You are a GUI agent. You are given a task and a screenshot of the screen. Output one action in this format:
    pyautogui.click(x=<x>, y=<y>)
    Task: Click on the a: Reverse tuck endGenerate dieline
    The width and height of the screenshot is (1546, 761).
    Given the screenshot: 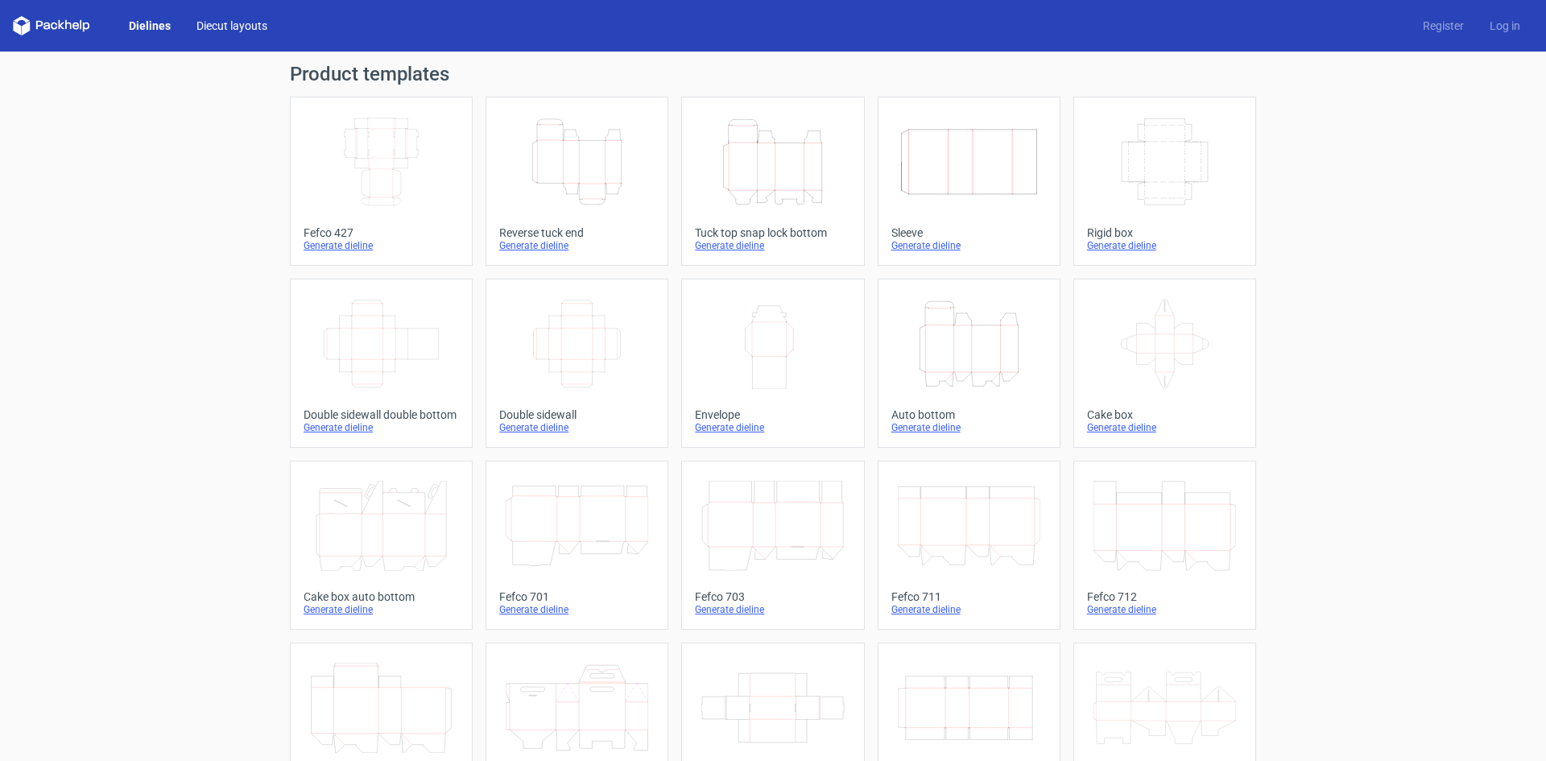 What is the action you would take?
    pyautogui.click(x=577, y=181)
    